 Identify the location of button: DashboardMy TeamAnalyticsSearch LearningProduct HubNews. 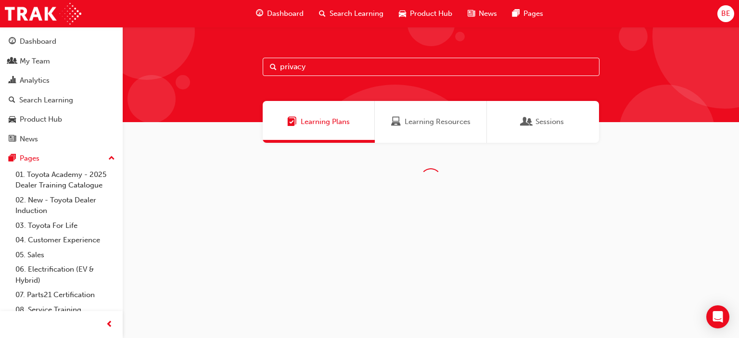
(61, 90).